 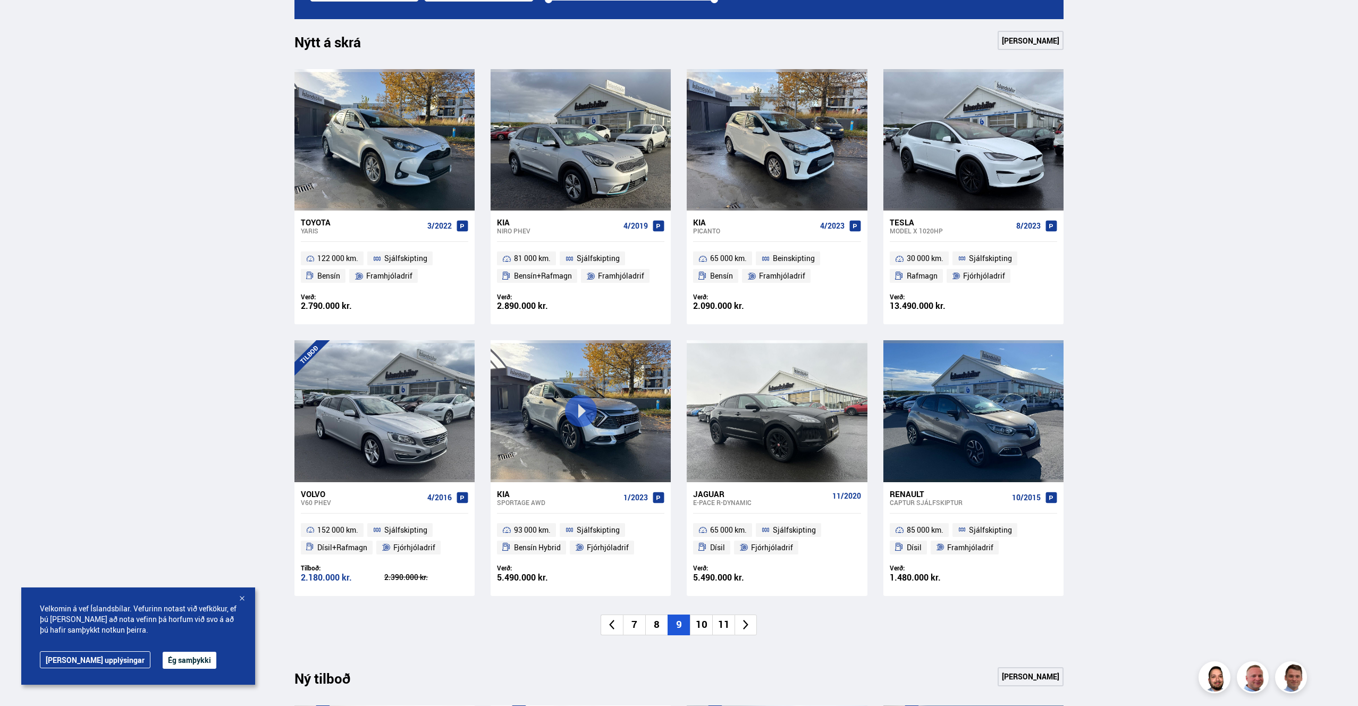 What do you see at coordinates (342, 547) in the screenshot?
I see `span: Dísil+Rafmagn` at bounding box center [342, 547].